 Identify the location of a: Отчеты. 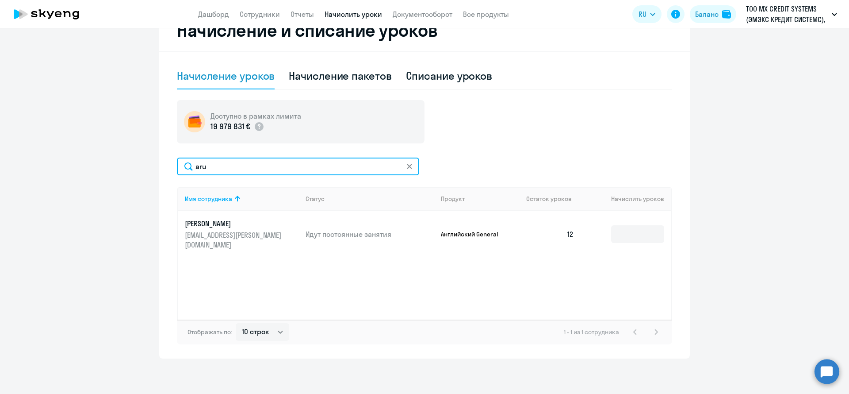
(302, 14).